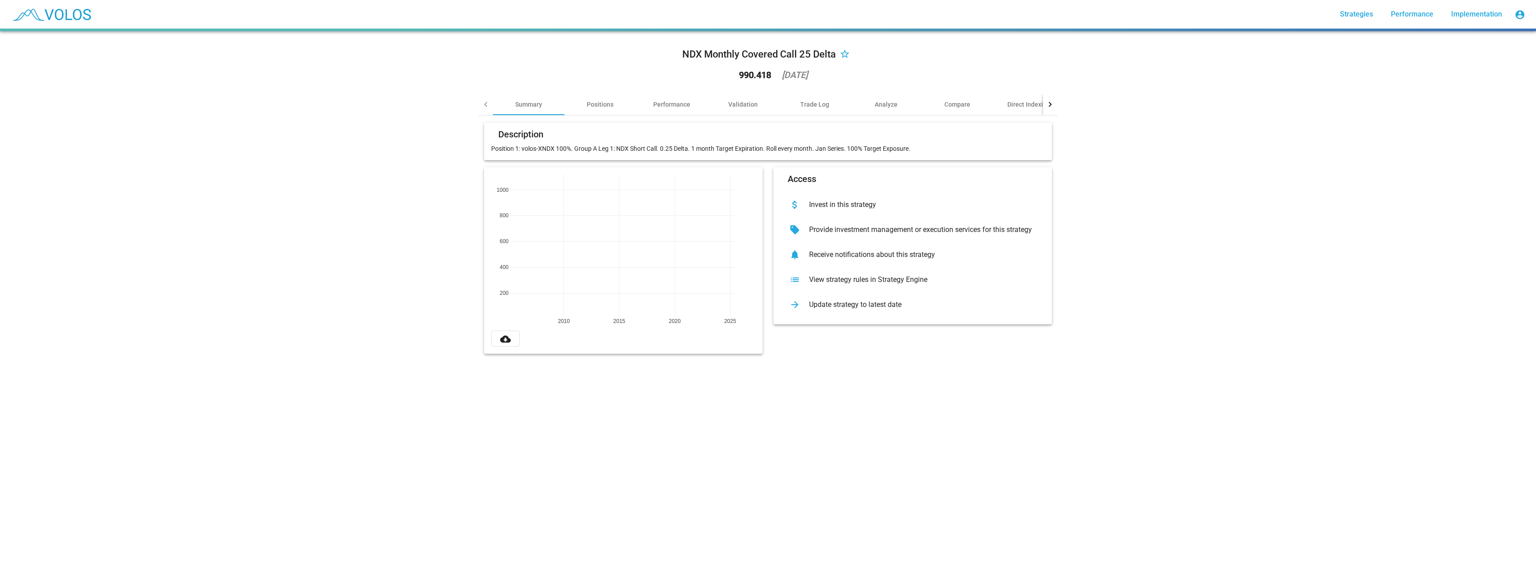  What do you see at coordinates (913, 230) in the screenshot?
I see `button: Provide investment management or execution services for this strategy` at bounding box center [913, 230].